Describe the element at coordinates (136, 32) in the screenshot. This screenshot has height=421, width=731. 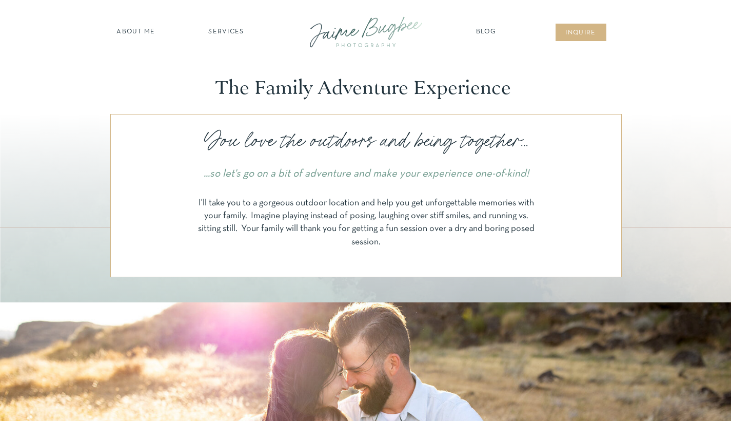
I see `nav: about ME` at that location.